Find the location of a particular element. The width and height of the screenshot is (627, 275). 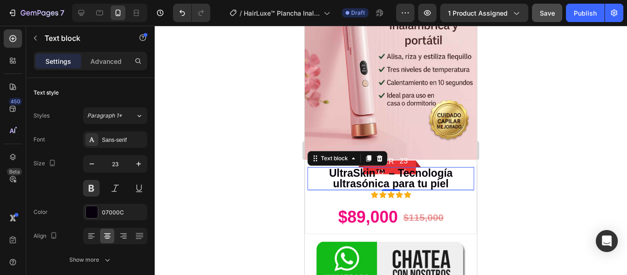

button: Save is located at coordinates (547, 13).